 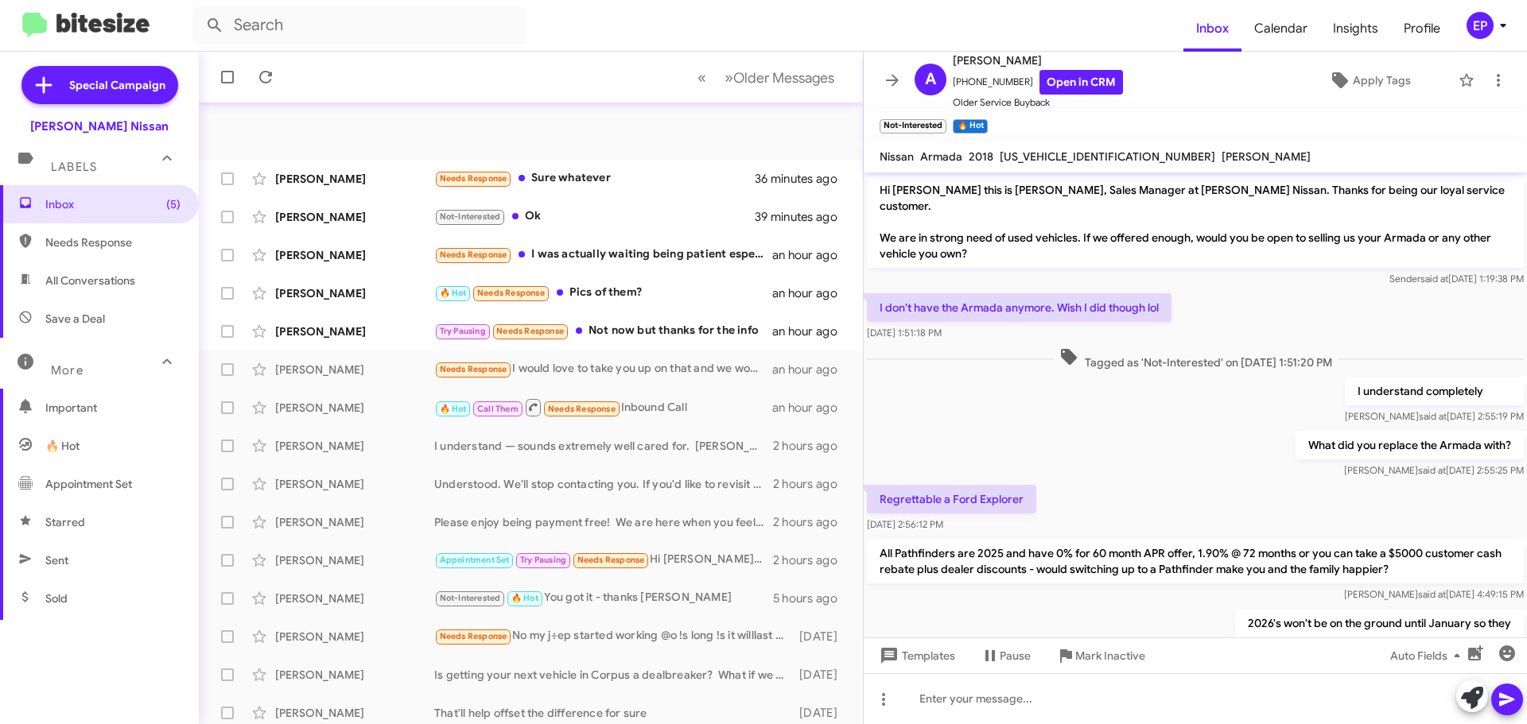 I want to click on a: Open in CRM, so click(x=1081, y=82).